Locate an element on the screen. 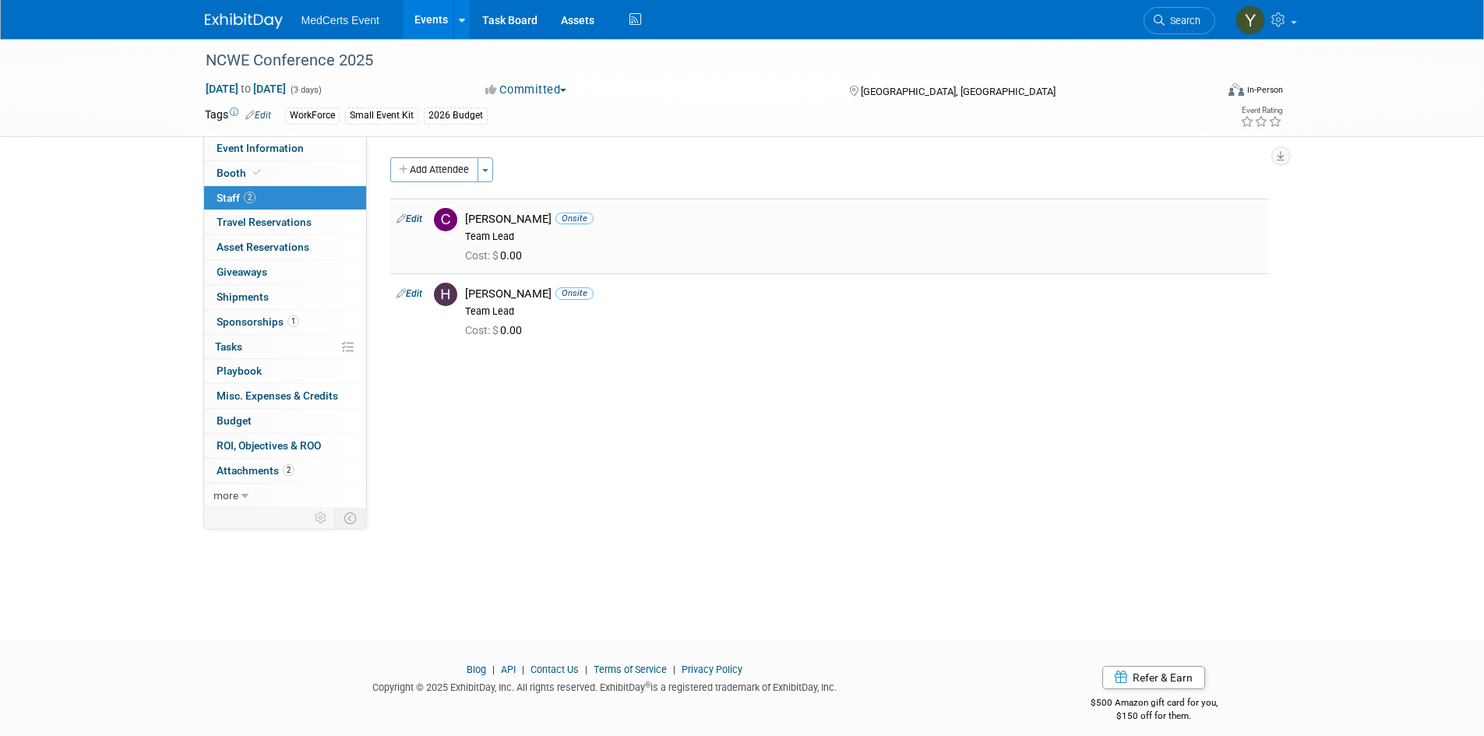 This screenshot has height=736, width=1484. button: Add Attendee is located at coordinates (434, 170).